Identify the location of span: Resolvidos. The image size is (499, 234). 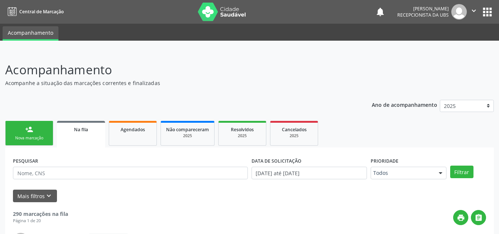
(242, 129).